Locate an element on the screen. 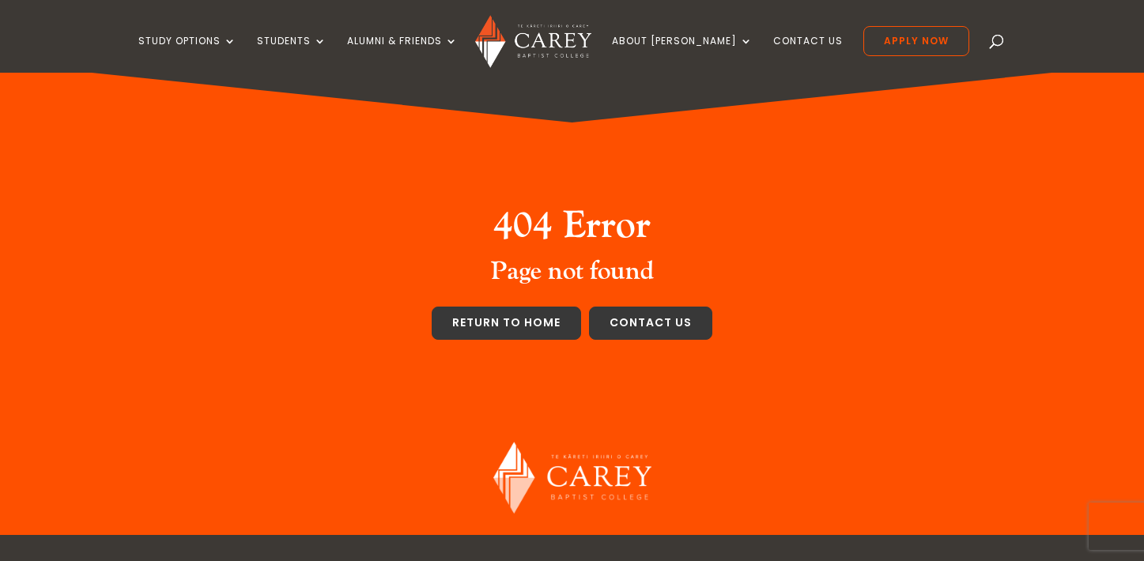 The image size is (1144, 561). a: Alumni & Friends is located at coordinates (402, 54).